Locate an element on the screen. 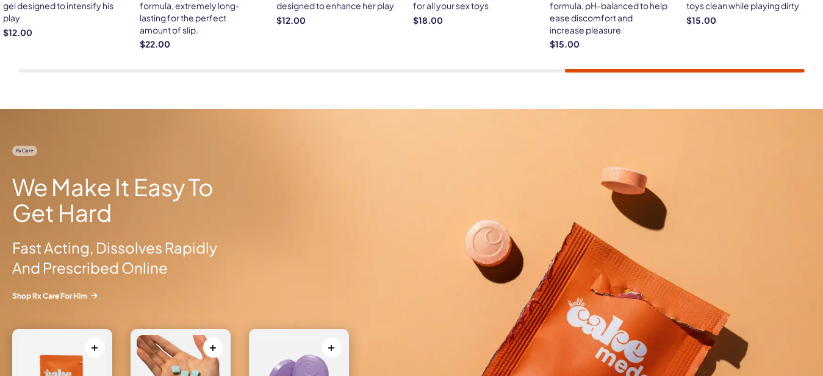 Image resolution: width=823 pixels, height=376 pixels. h2: We Make It Easy To Get Hard is located at coordinates (124, 200).